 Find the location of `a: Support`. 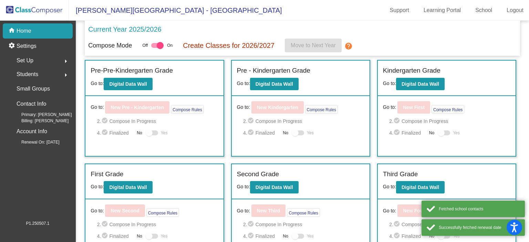

a: Support is located at coordinates (400, 10).